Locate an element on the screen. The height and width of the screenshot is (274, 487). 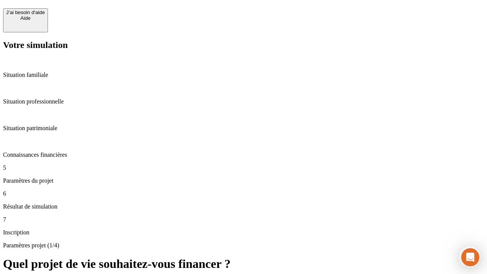
button: J’ai besoin d'aideAide is located at coordinates (25, 20).